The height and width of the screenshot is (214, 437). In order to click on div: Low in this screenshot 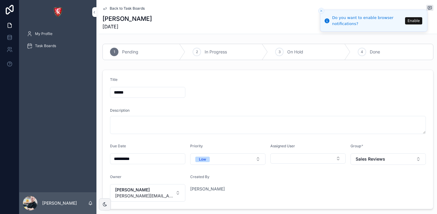, I will do `click(202, 159)`.